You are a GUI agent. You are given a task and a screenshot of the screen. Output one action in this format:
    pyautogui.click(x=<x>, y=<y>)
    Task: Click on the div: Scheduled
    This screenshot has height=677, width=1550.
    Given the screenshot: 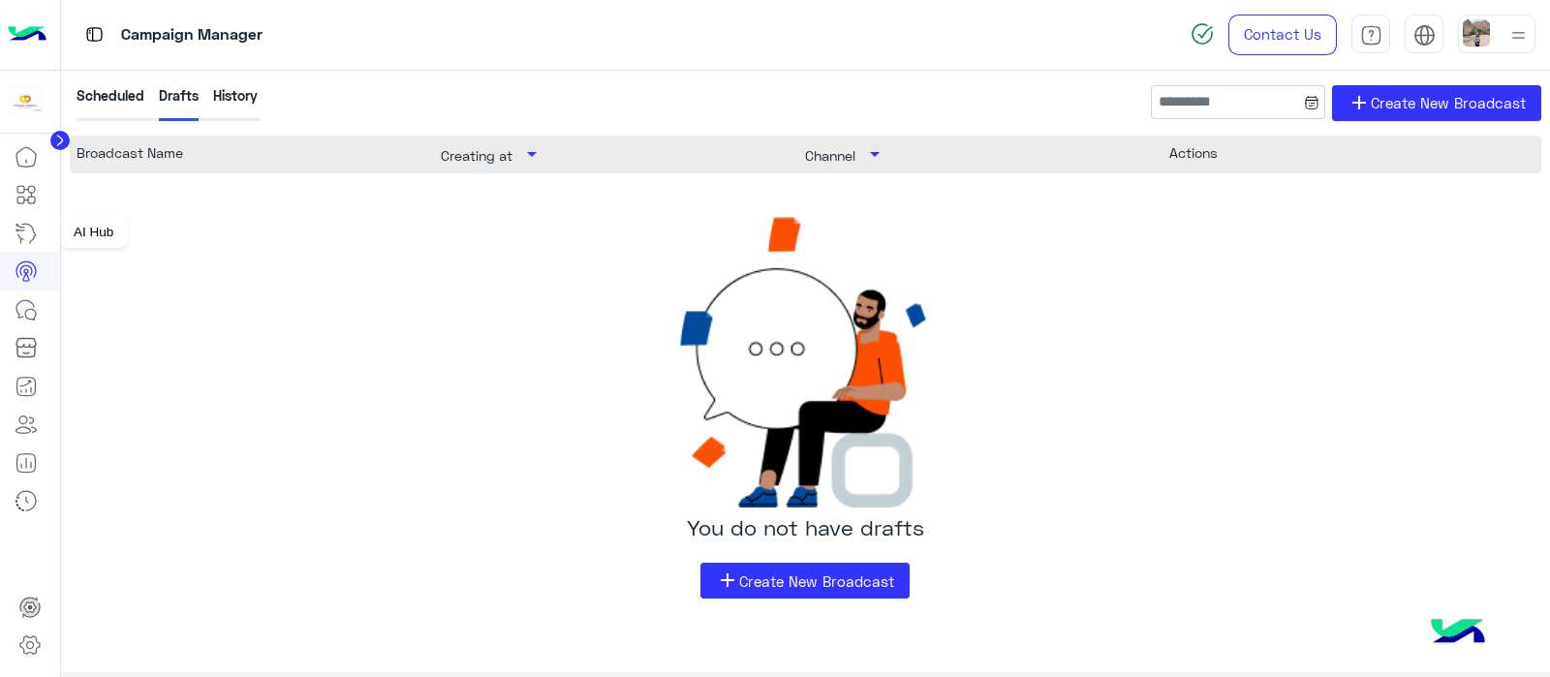 What is the action you would take?
    pyautogui.click(x=110, y=103)
    